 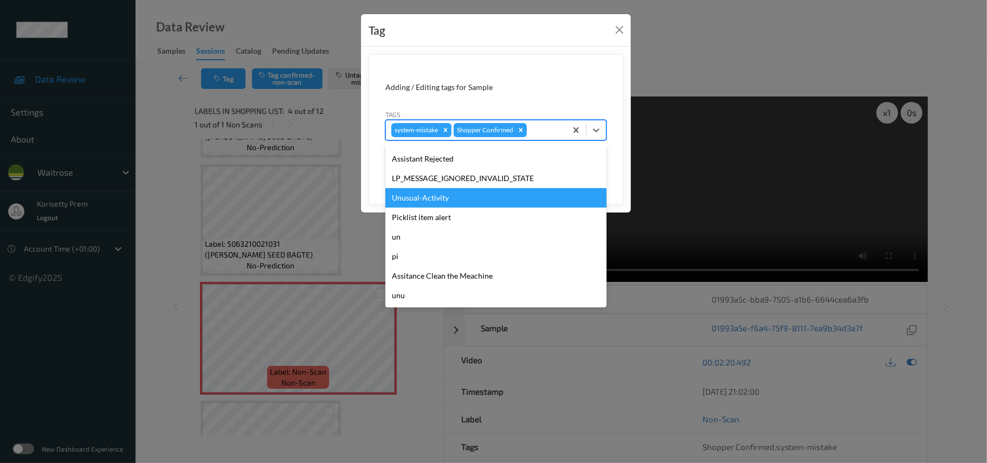 I want to click on button: Close, so click(x=619, y=30).